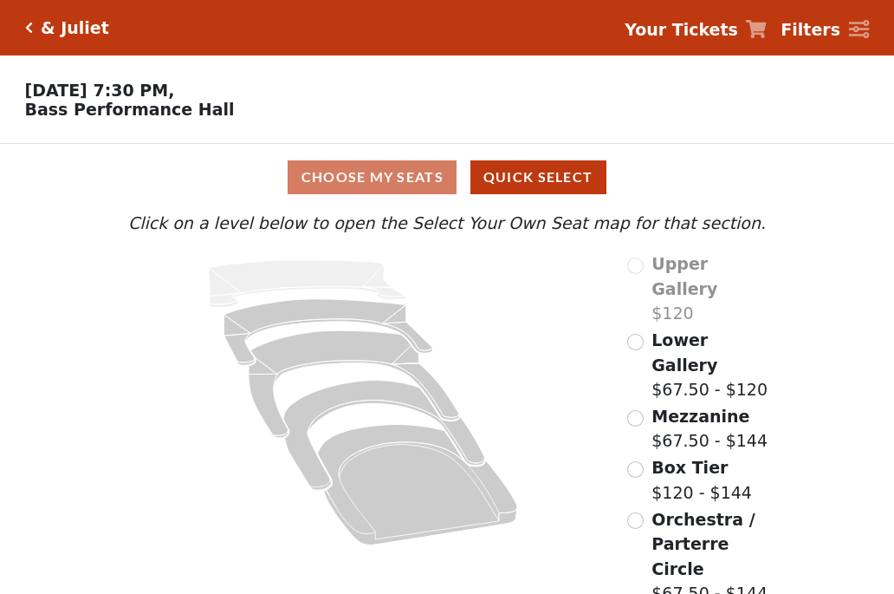 The image size is (894, 594). Describe the element at coordinates (703, 543) in the screenshot. I see `span: Orchestra / Parterre Circle` at that location.